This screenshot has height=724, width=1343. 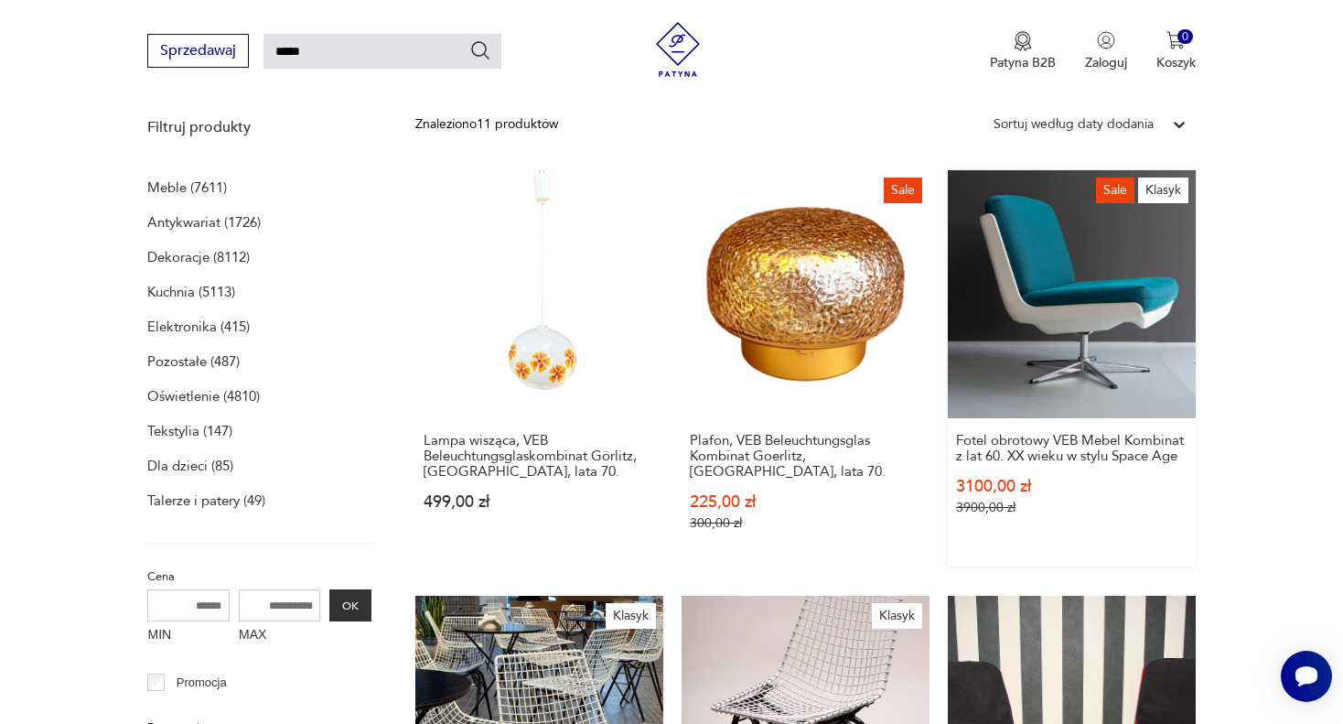 What do you see at coordinates (193, 361) in the screenshot?
I see `a: Pozostałe (487)` at bounding box center [193, 361].